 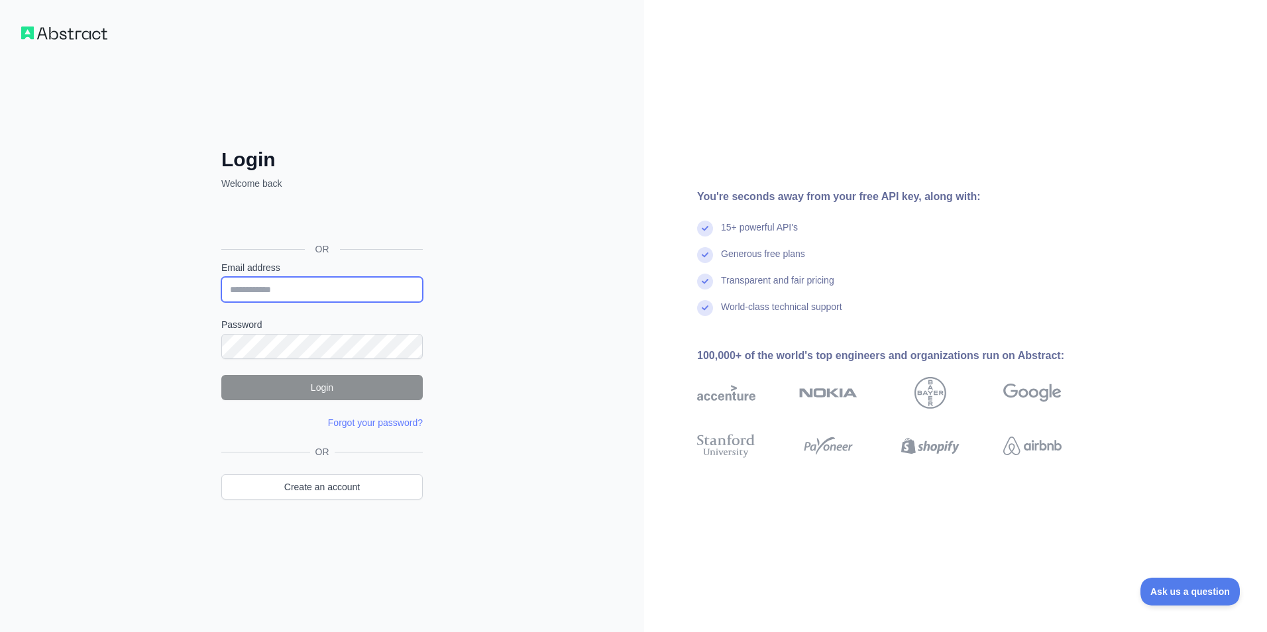 What do you see at coordinates (828, 393) in the screenshot?
I see `img: nokia` at bounding box center [828, 393].